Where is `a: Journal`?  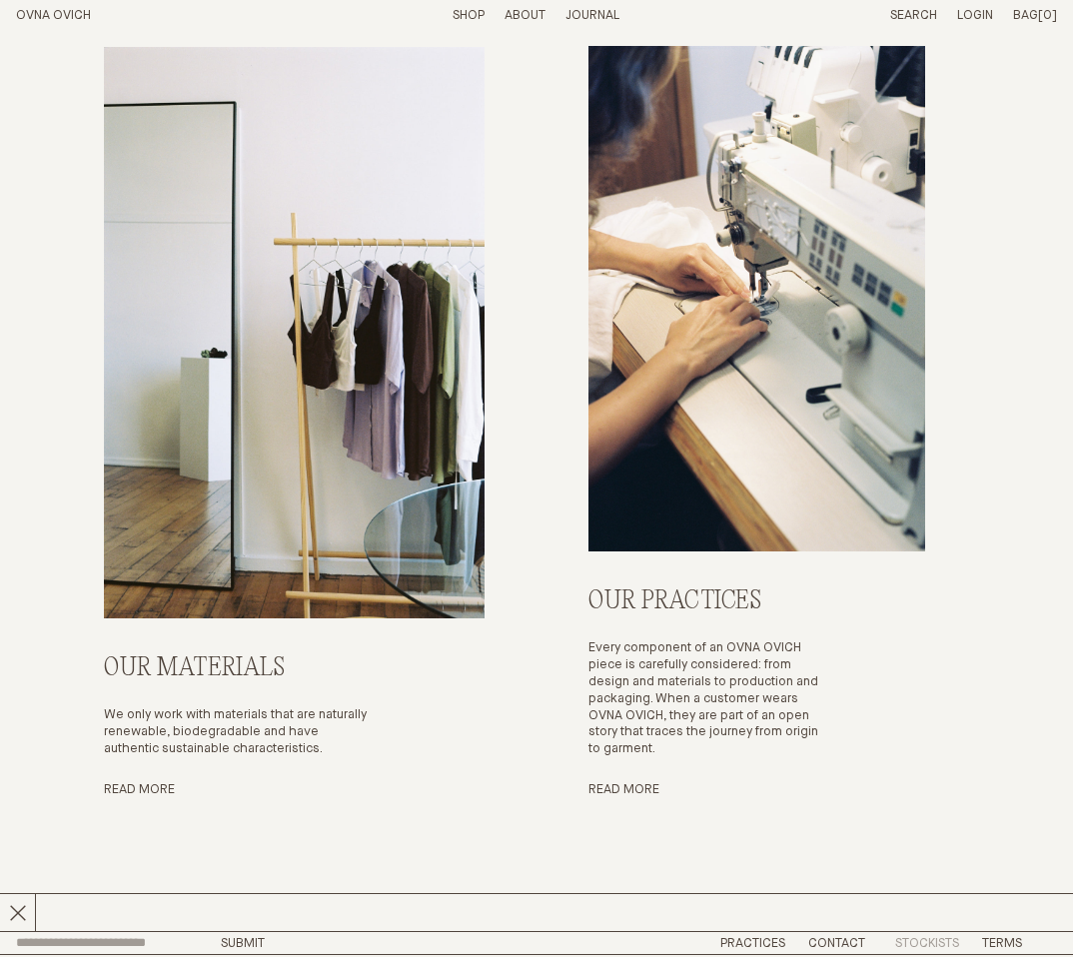 a: Journal is located at coordinates (592, 15).